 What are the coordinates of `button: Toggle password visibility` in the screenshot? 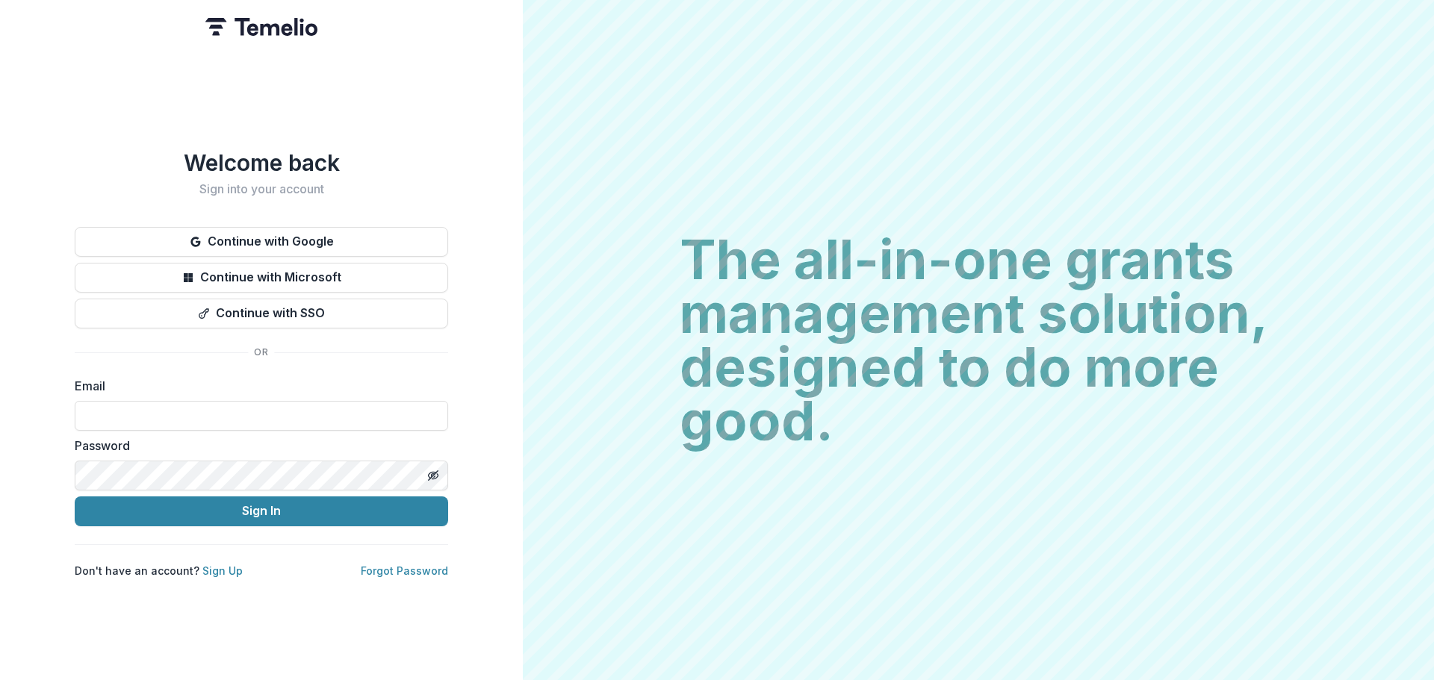 It's located at (433, 476).